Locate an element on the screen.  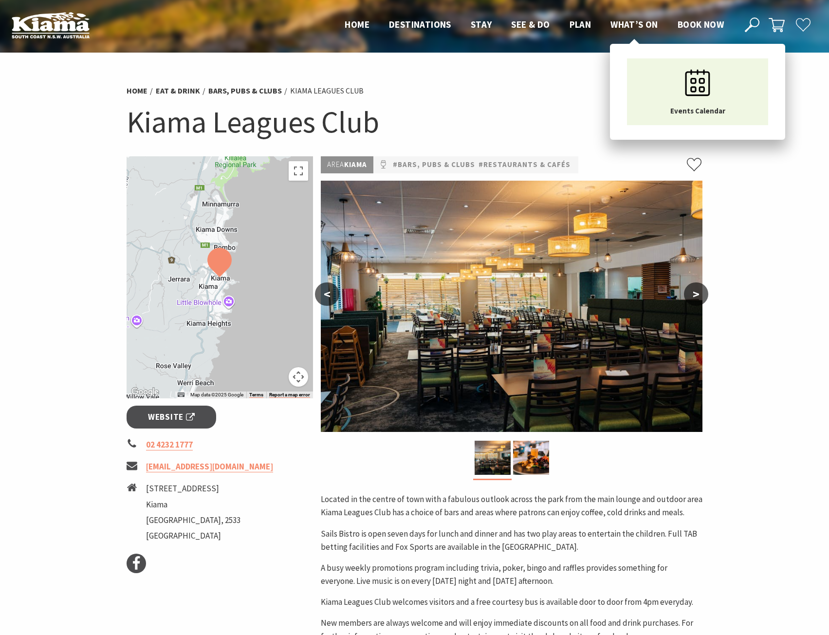
a: #Bars, Pubs & Clubs is located at coordinates (434, 164).